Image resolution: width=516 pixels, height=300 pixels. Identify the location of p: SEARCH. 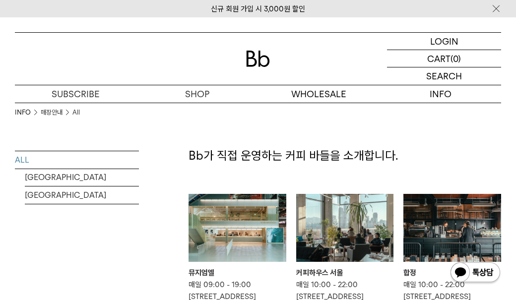
(444, 76).